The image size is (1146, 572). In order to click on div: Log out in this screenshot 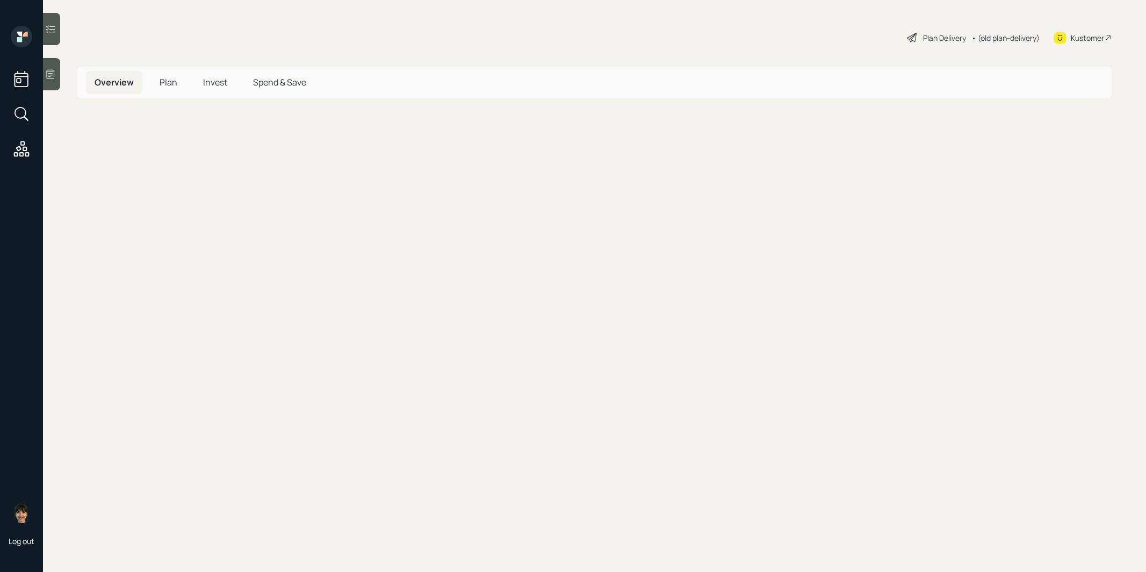, I will do `click(21, 540)`.